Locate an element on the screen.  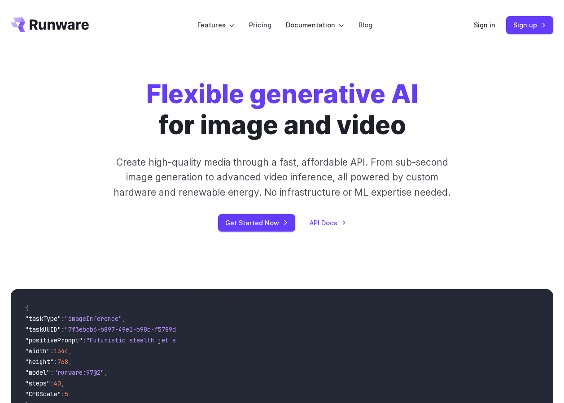
span: "taskType" is located at coordinates (43, 319).